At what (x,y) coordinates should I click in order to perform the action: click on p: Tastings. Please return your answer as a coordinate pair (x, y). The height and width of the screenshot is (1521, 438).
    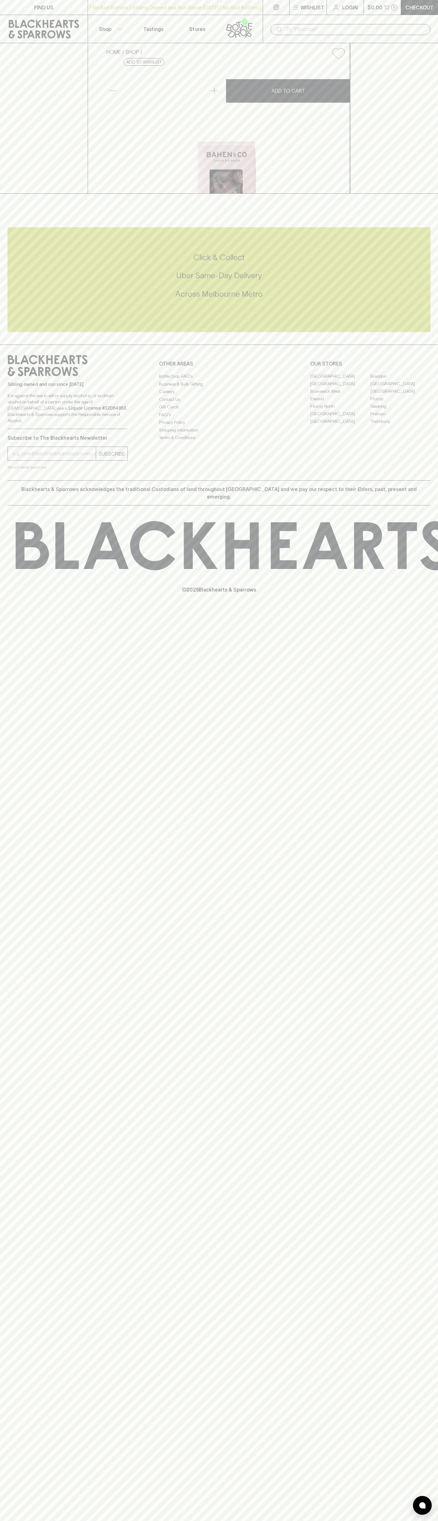
    Looking at the image, I should click on (153, 29).